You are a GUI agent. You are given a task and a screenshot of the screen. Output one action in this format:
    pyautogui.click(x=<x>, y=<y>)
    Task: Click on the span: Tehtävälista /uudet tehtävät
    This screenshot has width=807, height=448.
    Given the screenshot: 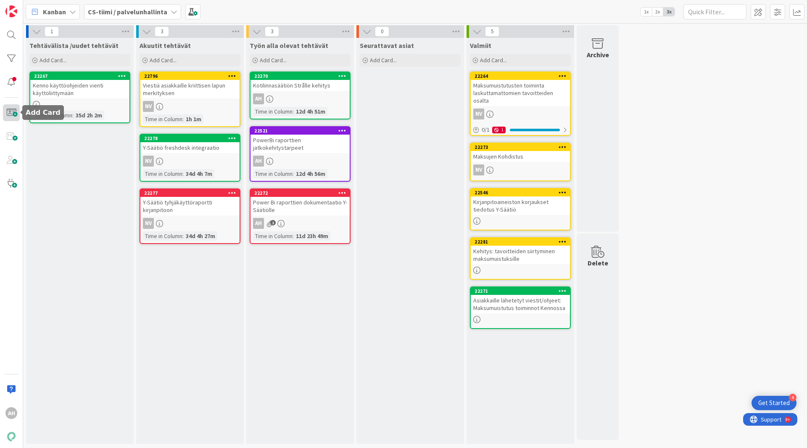 What is the action you would take?
    pyautogui.click(x=74, y=45)
    